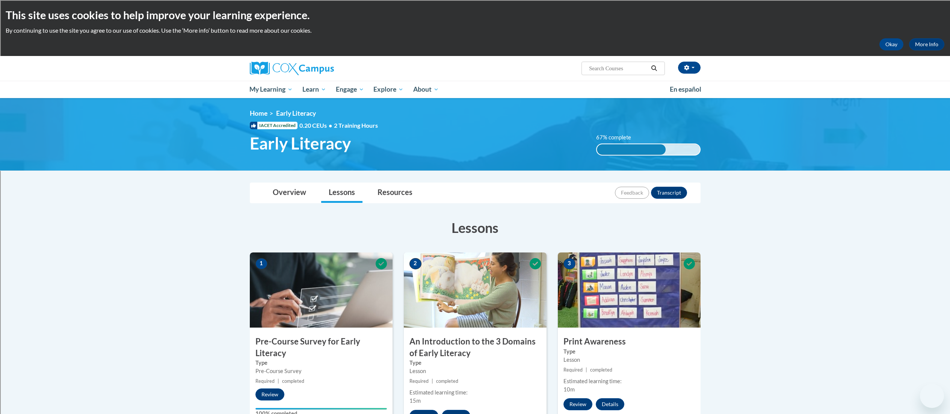  I want to click on span: About, so click(426, 89).